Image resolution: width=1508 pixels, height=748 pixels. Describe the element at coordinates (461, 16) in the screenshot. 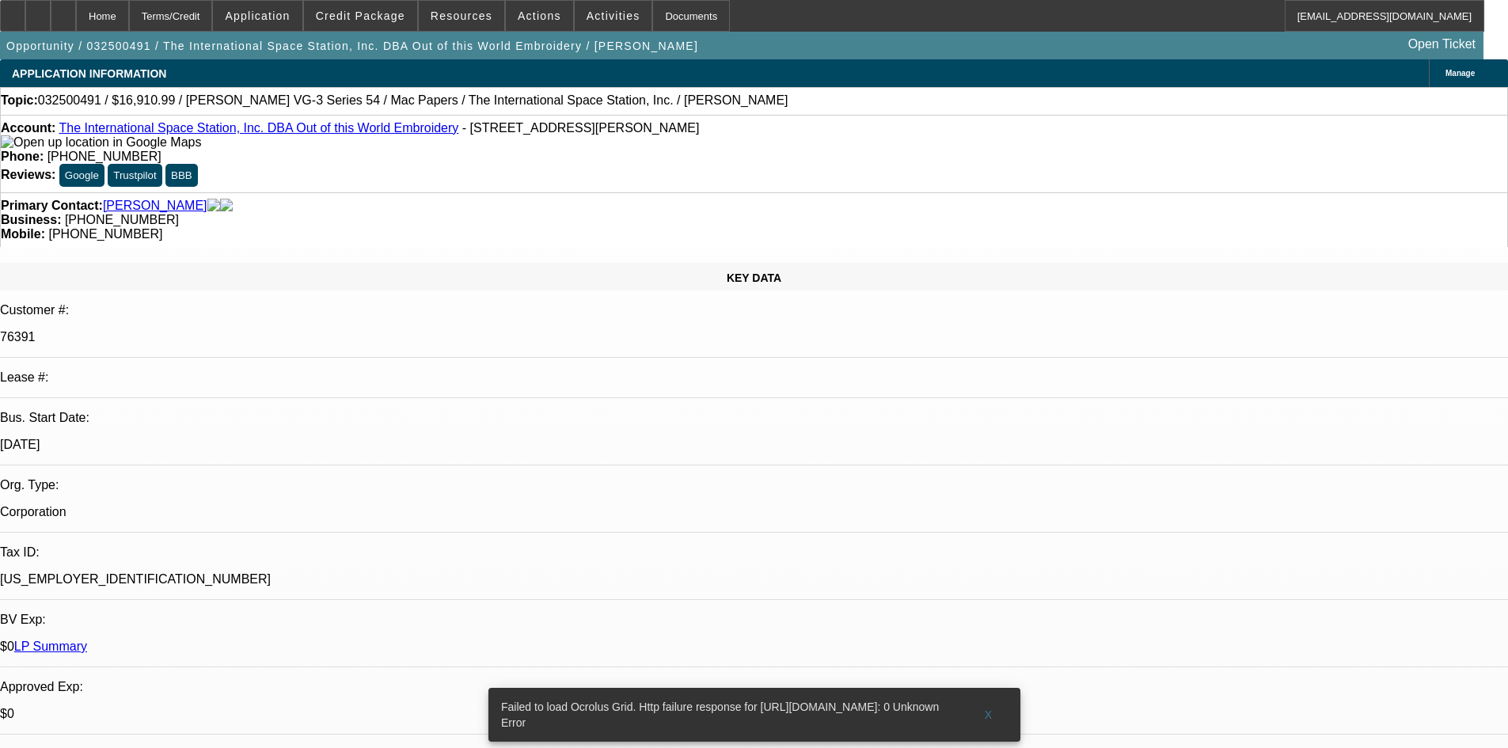

I see `span: Resources` at that location.